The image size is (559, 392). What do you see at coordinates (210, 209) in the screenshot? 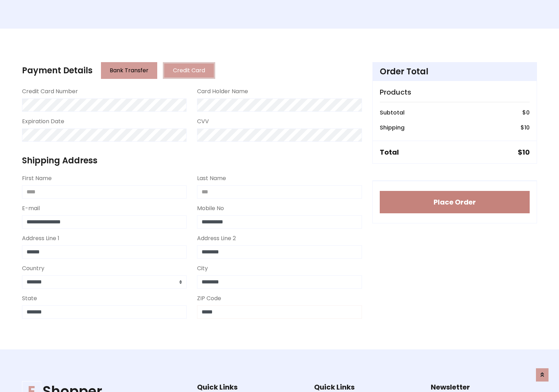
I see `label: Mobile No` at bounding box center [210, 209].